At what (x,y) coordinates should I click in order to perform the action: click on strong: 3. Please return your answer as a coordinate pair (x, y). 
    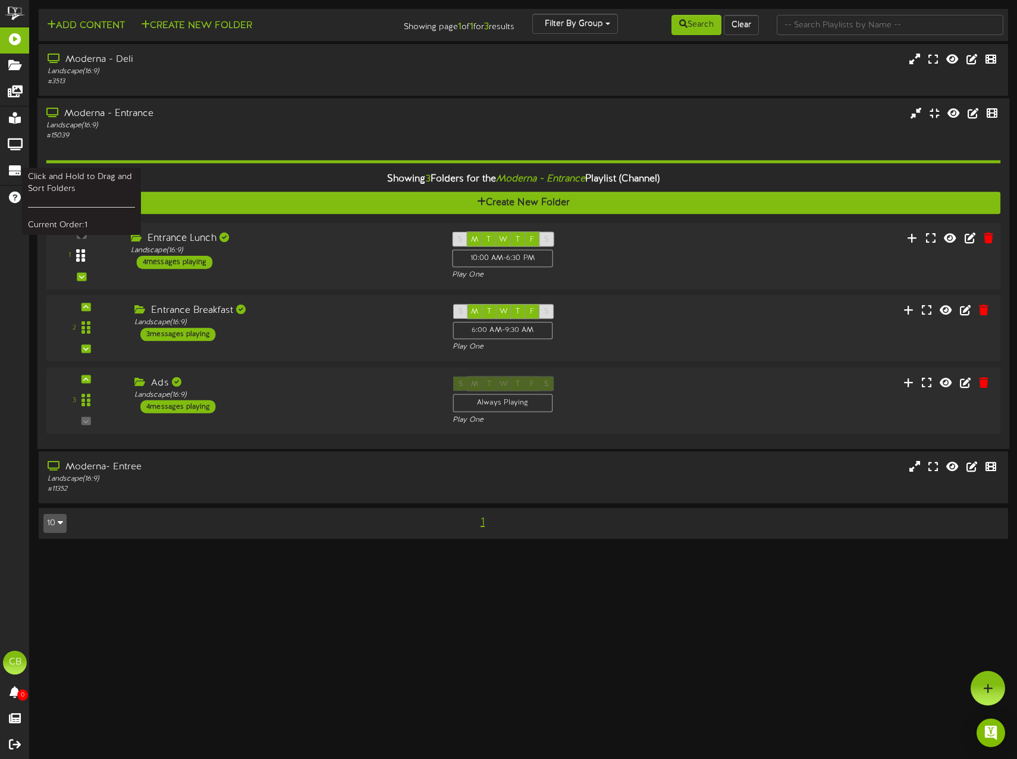
    Looking at the image, I should click on (486, 27).